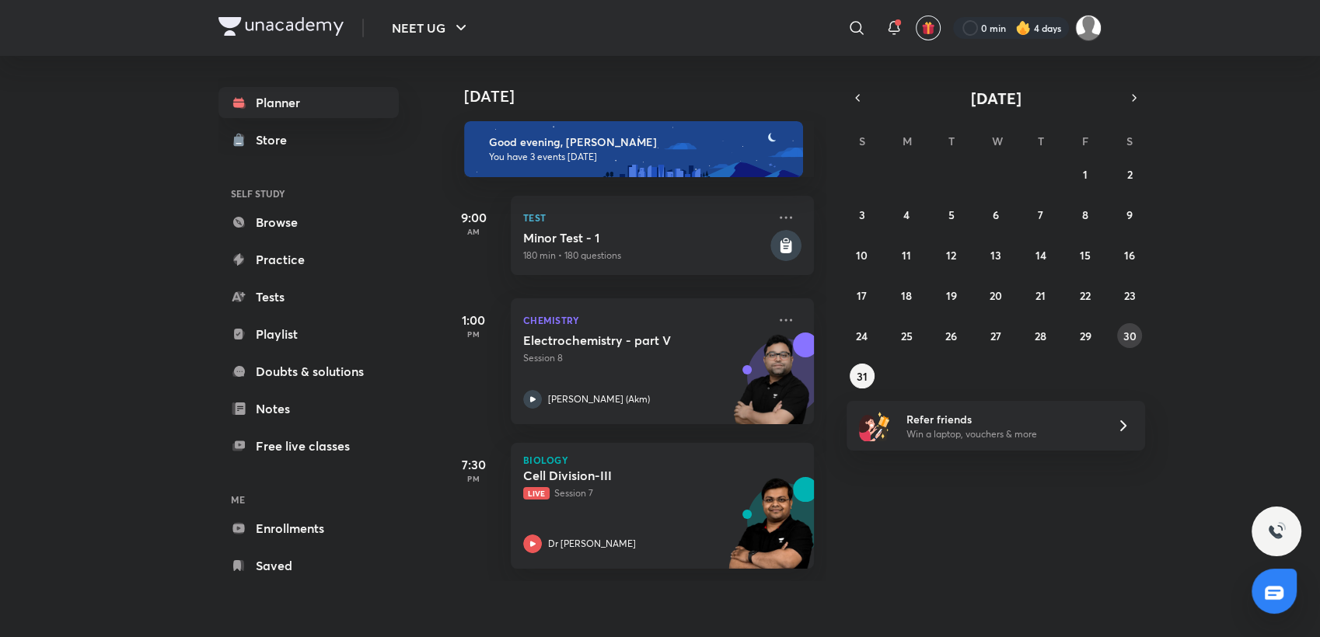 This screenshot has height=637, width=1320. What do you see at coordinates (309, 566) in the screenshot?
I see `a: Saved` at bounding box center [309, 566].